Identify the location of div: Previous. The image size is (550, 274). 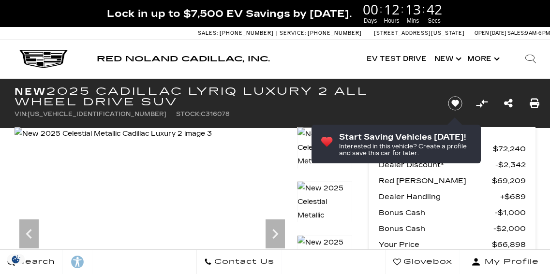
(29, 234).